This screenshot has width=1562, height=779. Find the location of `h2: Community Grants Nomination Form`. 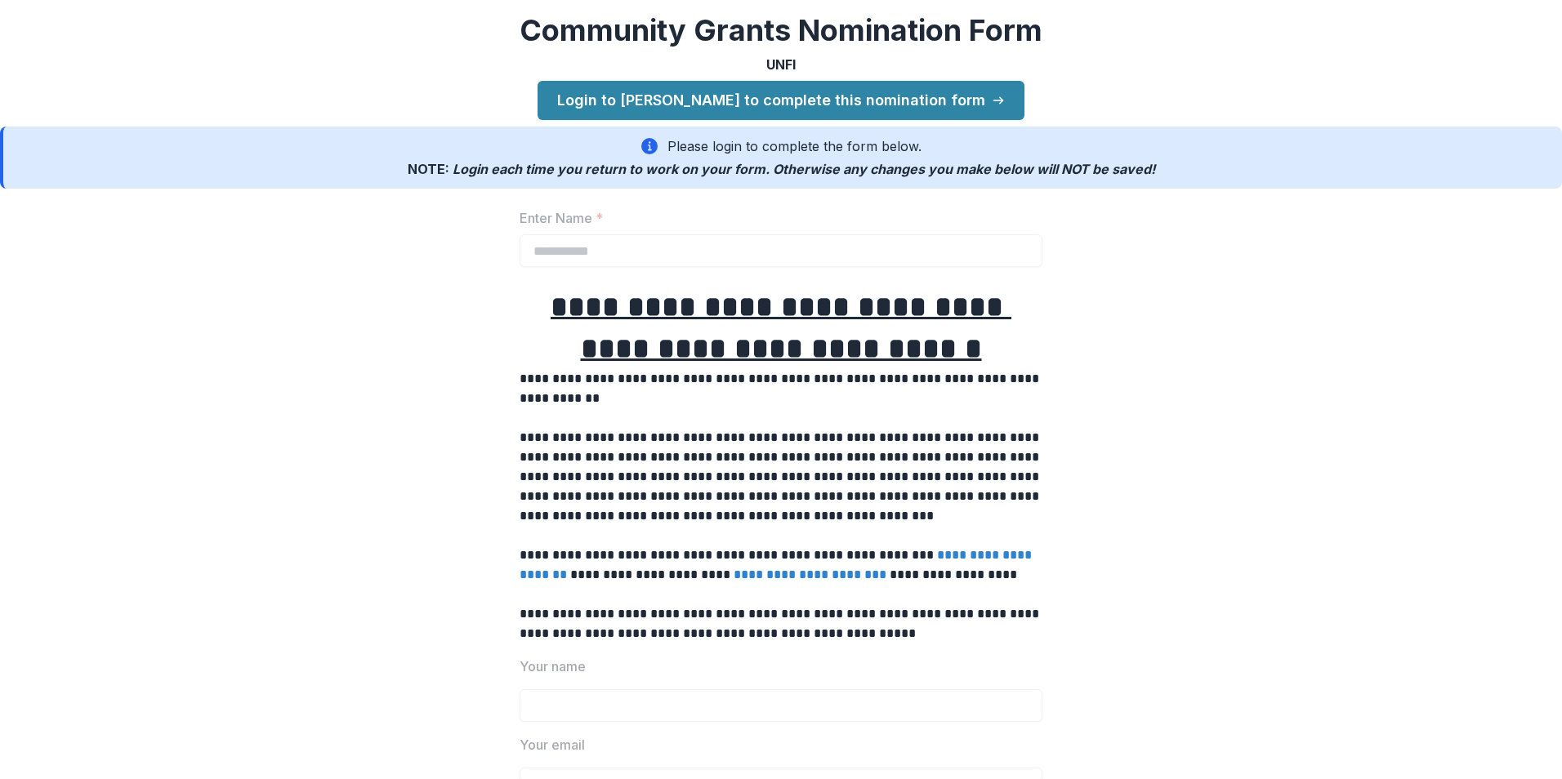

h2: Community Grants Nomination Form is located at coordinates (781, 30).